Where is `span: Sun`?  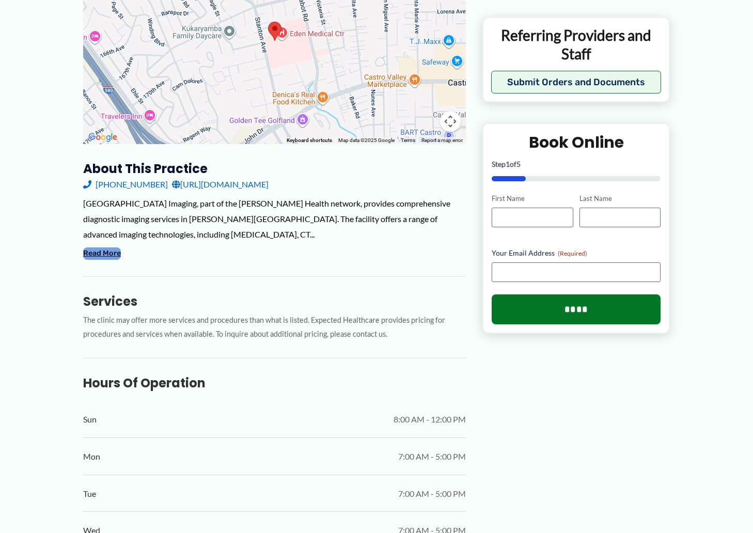 span: Sun is located at coordinates (90, 420).